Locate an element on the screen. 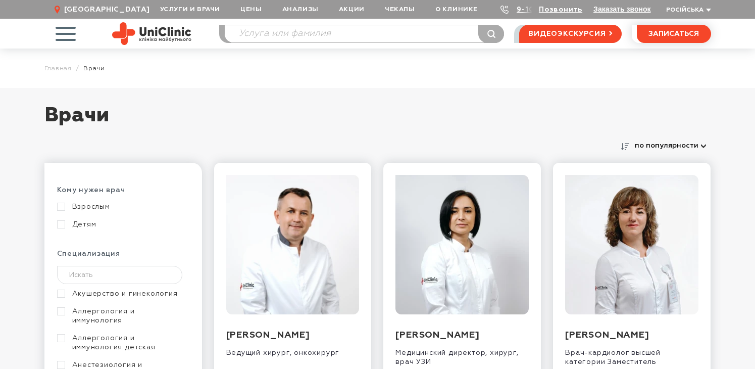  h1: Врачи is located at coordinates (378, 121).